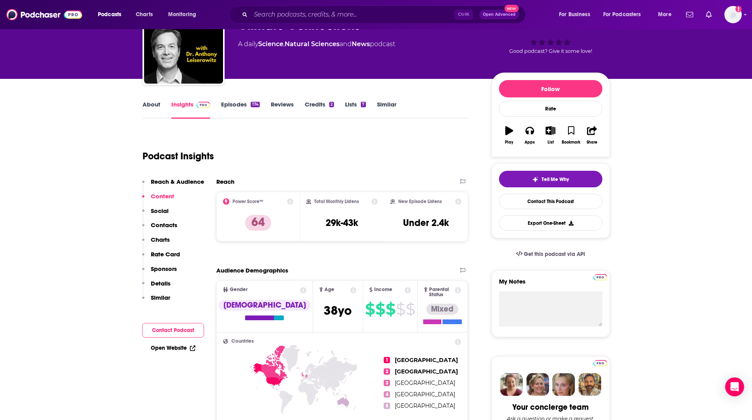 The image size is (752, 420). I want to click on span: 2, so click(387, 372).